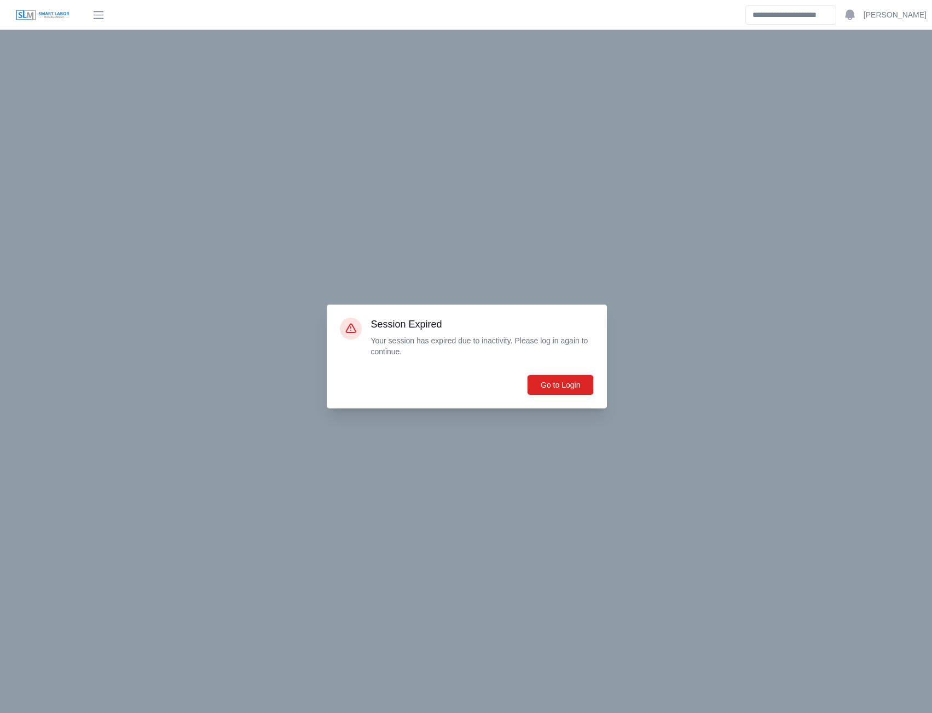 Image resolution: width=932 pixels, height=713 pixels. I want to click on input: Search, so click(791, 15).